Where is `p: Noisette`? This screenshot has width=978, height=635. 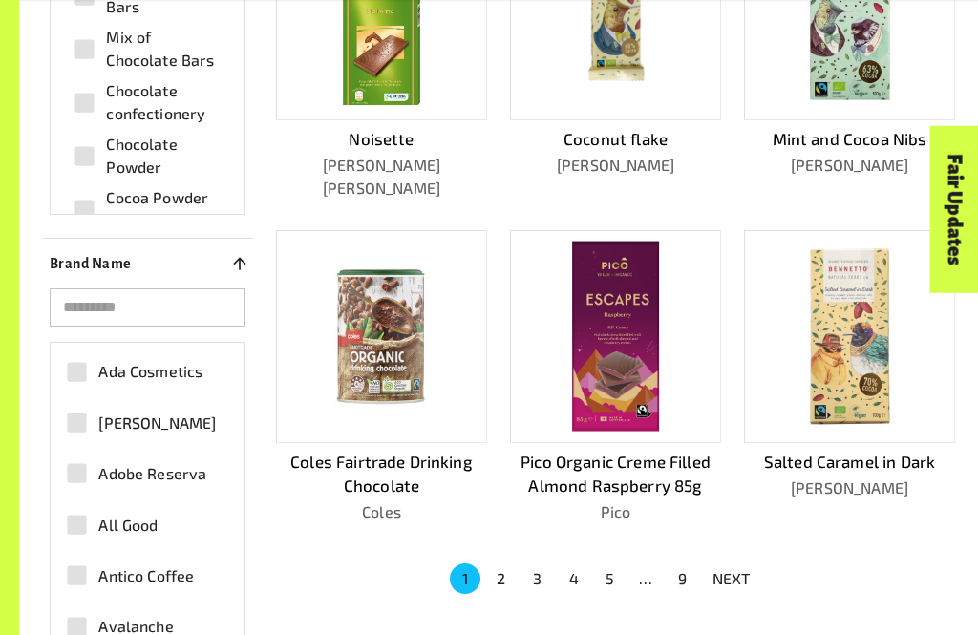 p: Noisette is located at coordinates (381, 139).